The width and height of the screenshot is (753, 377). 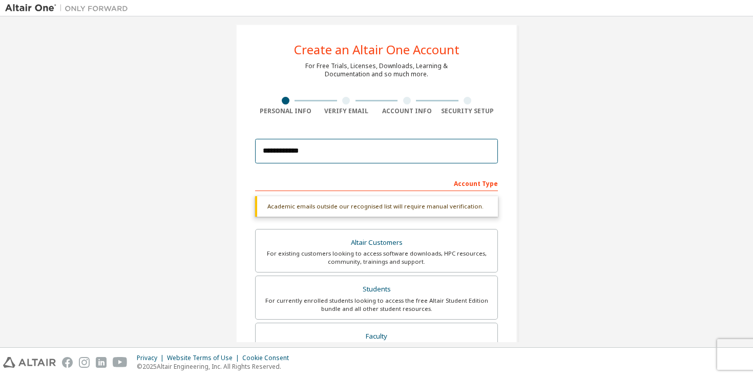 I want to click on img: instagram.svg, so click(x=84, y=362).